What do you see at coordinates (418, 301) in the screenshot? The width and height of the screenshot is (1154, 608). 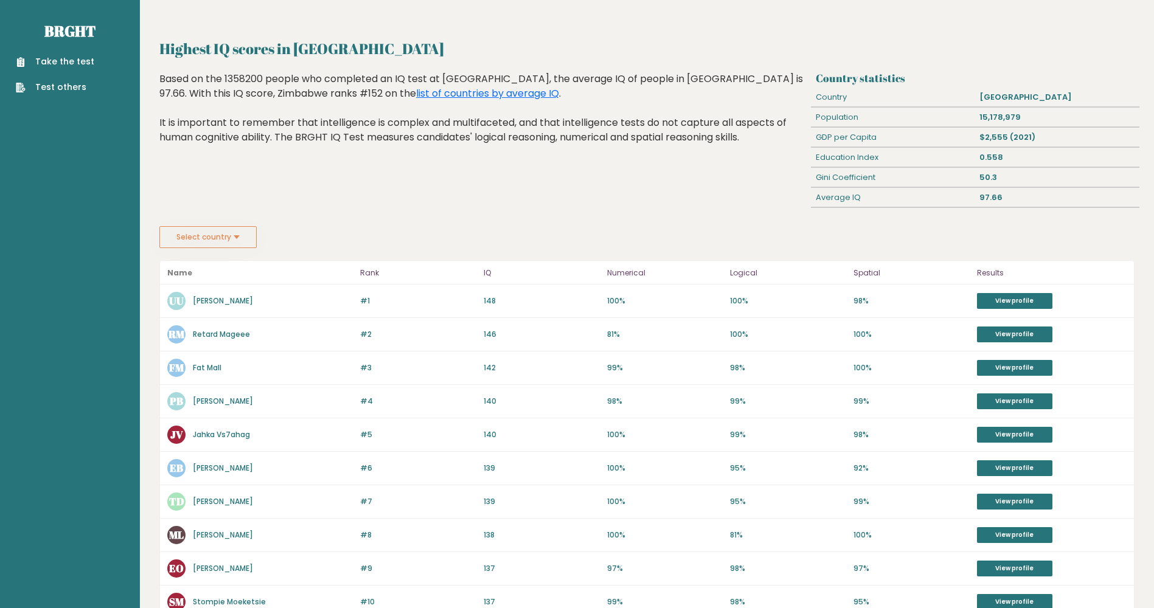 I see `p: #1` at bounding box center [418, 301].